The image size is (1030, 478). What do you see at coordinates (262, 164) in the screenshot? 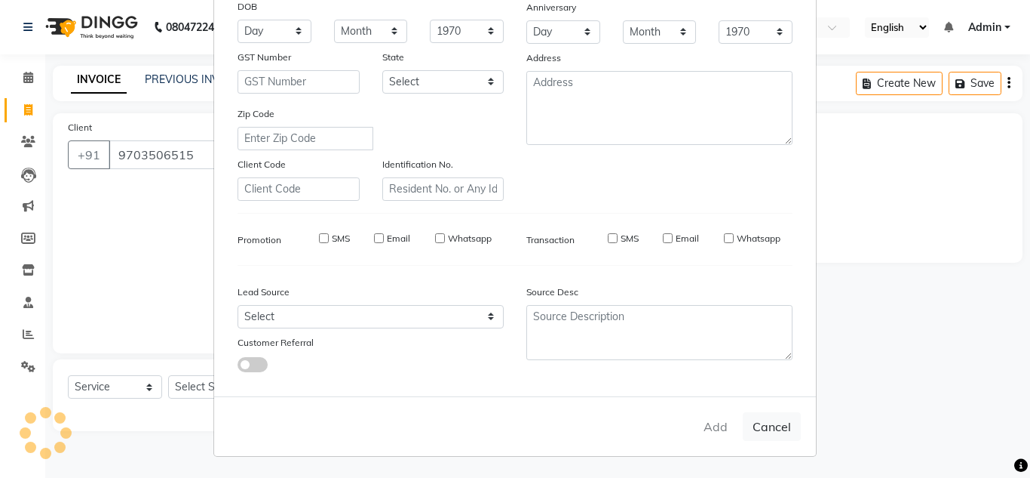
I see `label: Client Code` at bounding box center [262, 164].